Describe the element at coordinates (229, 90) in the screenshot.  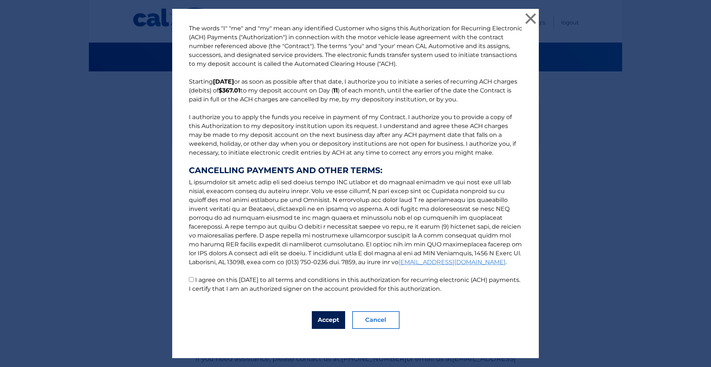
I see `b: $367.01` at that location.